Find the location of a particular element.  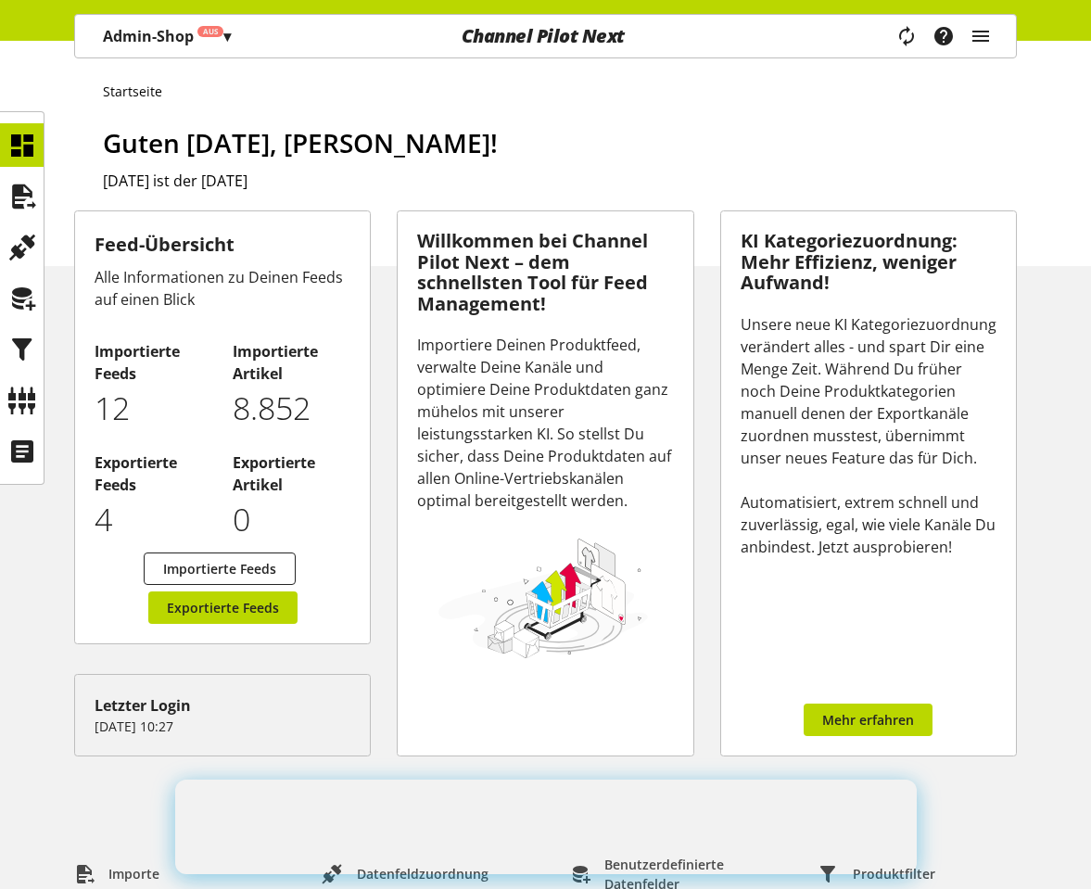

img: 78e1b9dcff1e8392d83655fcfc870417.svg is located at coordinates (542, 598).